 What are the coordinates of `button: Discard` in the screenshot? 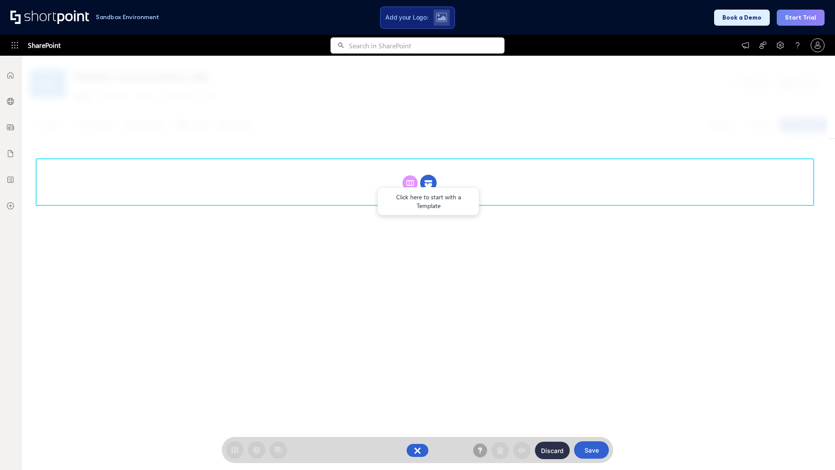 It's located at (552, 450).